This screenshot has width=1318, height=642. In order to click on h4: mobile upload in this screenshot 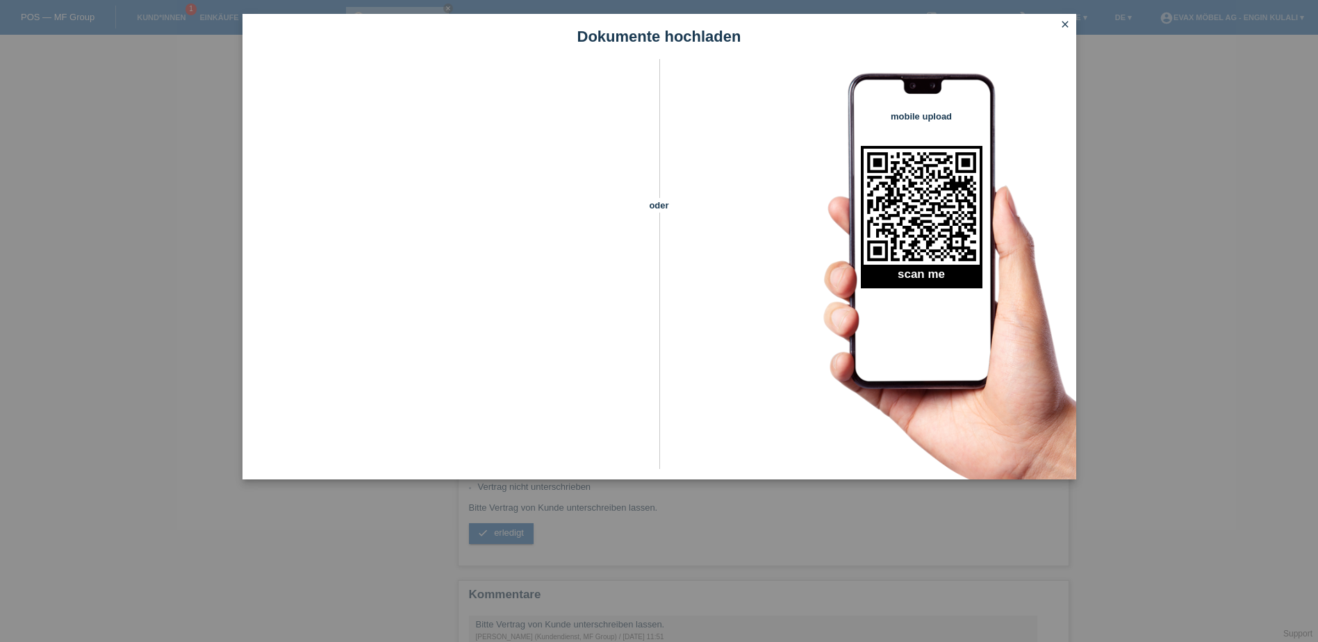, I will do `click(921, 116)`.